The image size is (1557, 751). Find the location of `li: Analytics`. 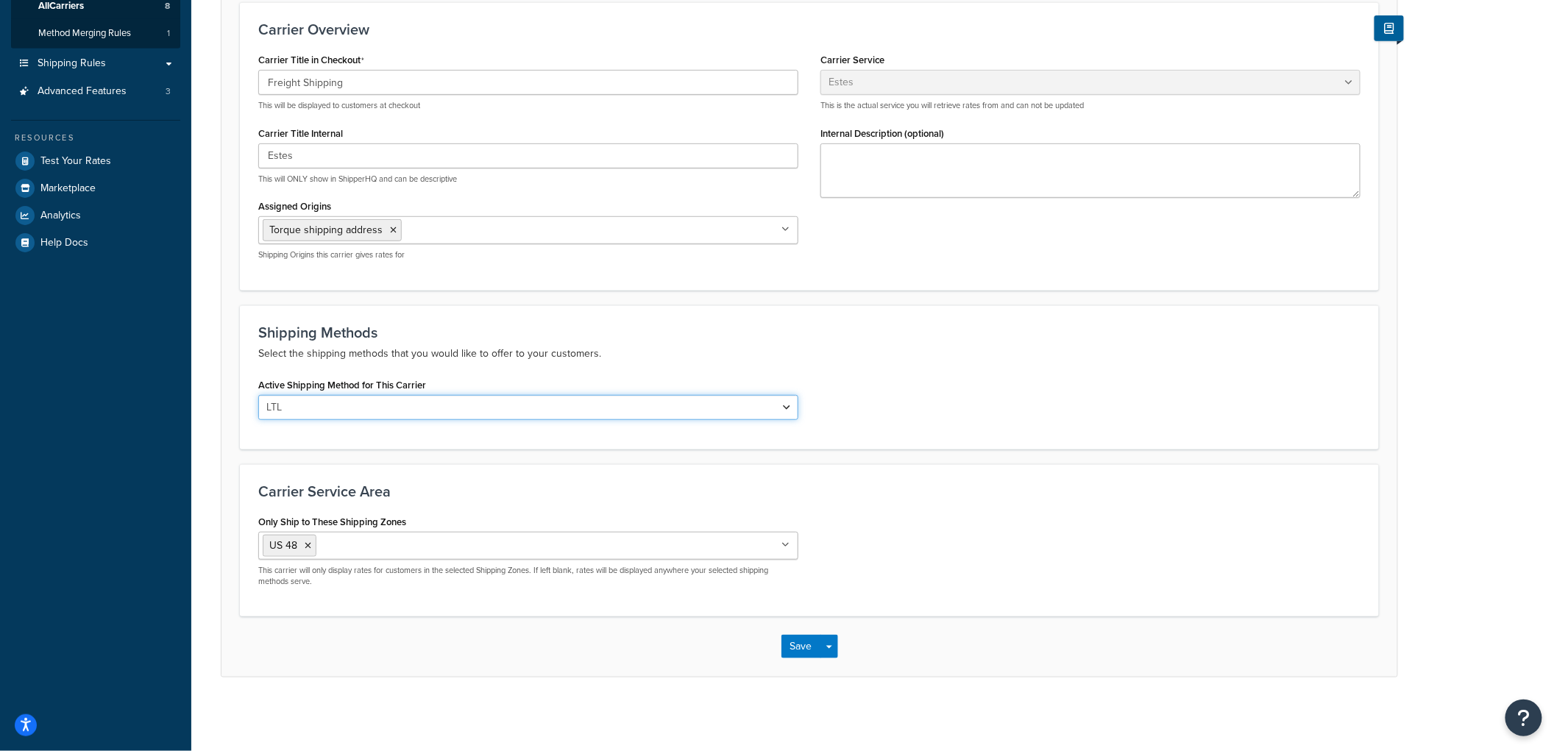

li: Analytics is located at coordinates (96, 216).